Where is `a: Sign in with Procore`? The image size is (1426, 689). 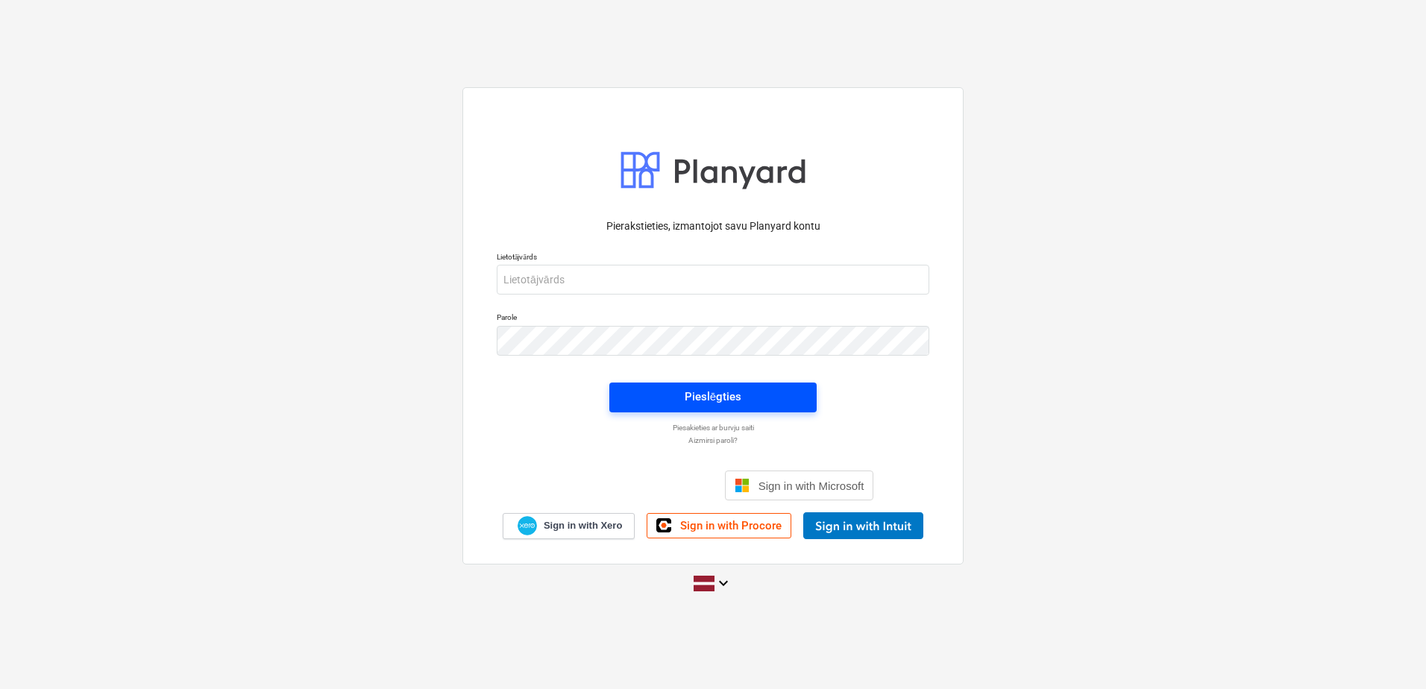 a: Sign in with Procore is located at coordinates (719, 526).